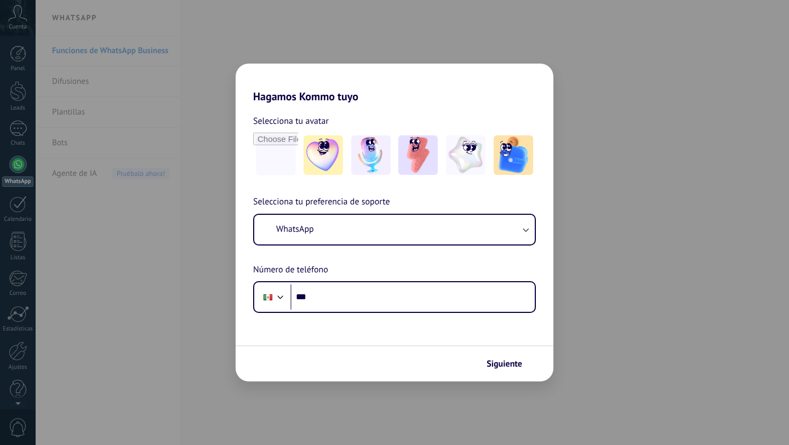  What do you see at coordinates (371, 155) in the screenshot?
I see `img: -2.jpeg` at bounding box center [371, 155].